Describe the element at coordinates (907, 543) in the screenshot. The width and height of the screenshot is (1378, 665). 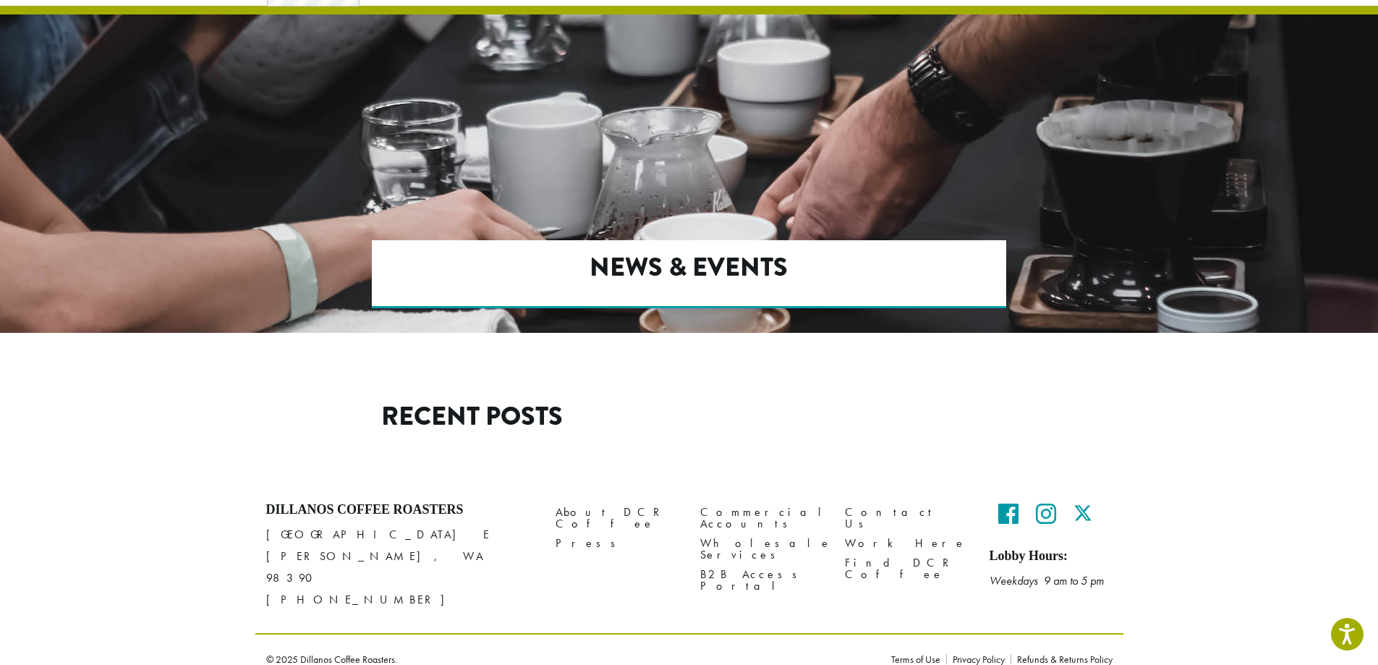
I see `a: Work Here` at that location.